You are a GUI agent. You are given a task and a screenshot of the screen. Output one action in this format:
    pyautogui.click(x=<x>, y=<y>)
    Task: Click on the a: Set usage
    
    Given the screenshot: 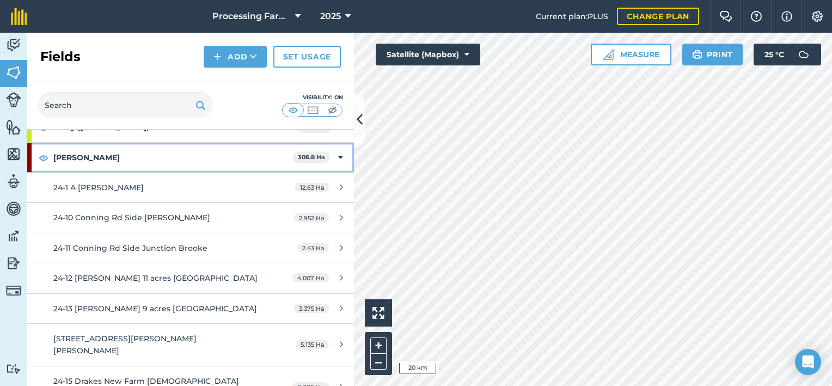 What is the action you would take?
    pyautogui.click(x=307, y=57)
    